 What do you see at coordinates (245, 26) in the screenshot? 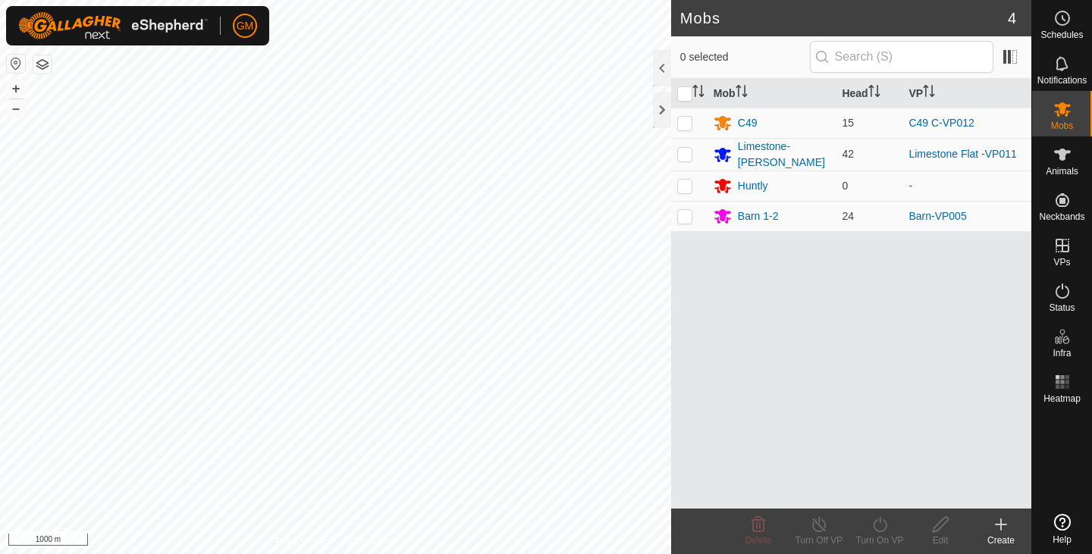
I see `span: GM` at bounding box center [245, 26].